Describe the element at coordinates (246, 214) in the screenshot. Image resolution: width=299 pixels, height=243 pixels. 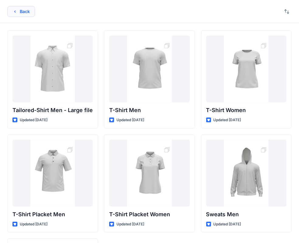
I see `p: Sweats Men` at that location.